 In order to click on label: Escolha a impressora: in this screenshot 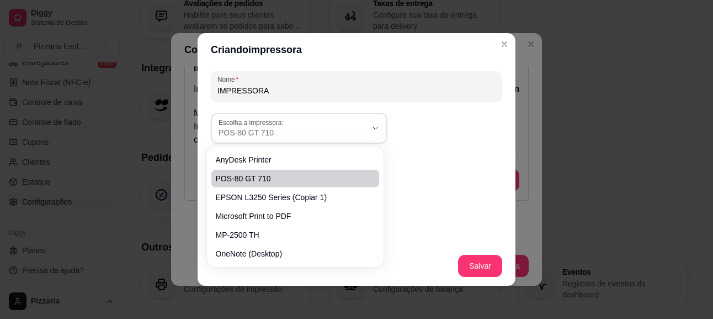, I will do `click(253, 122)`.